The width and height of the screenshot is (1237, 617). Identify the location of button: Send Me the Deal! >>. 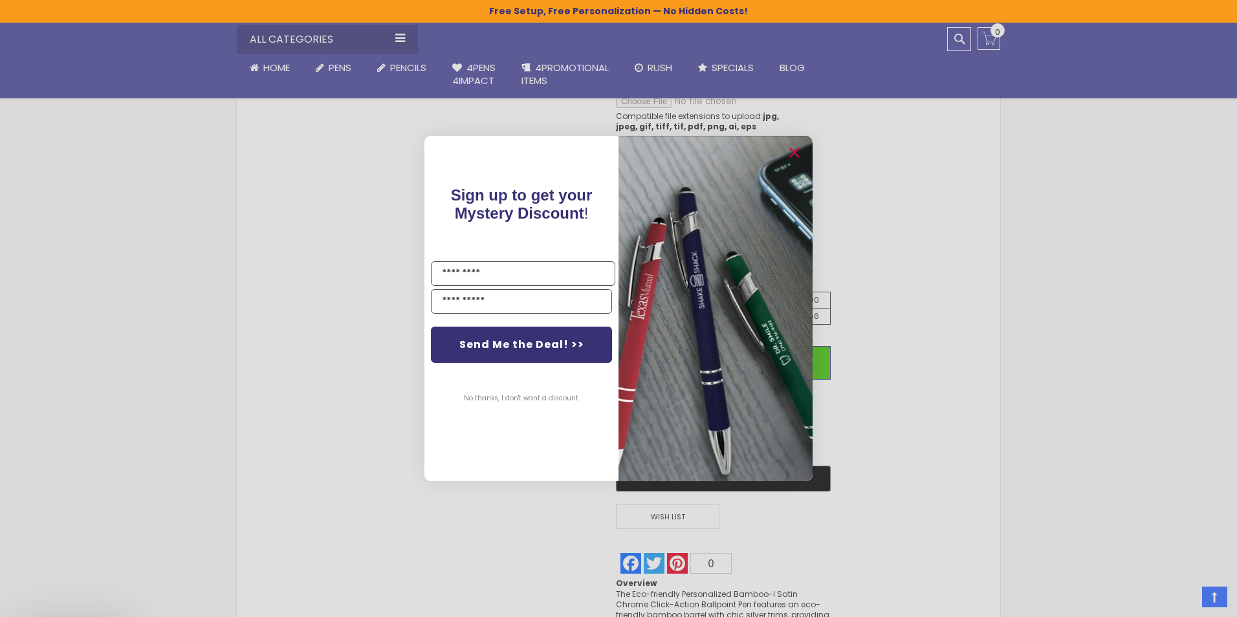
(522, 345).